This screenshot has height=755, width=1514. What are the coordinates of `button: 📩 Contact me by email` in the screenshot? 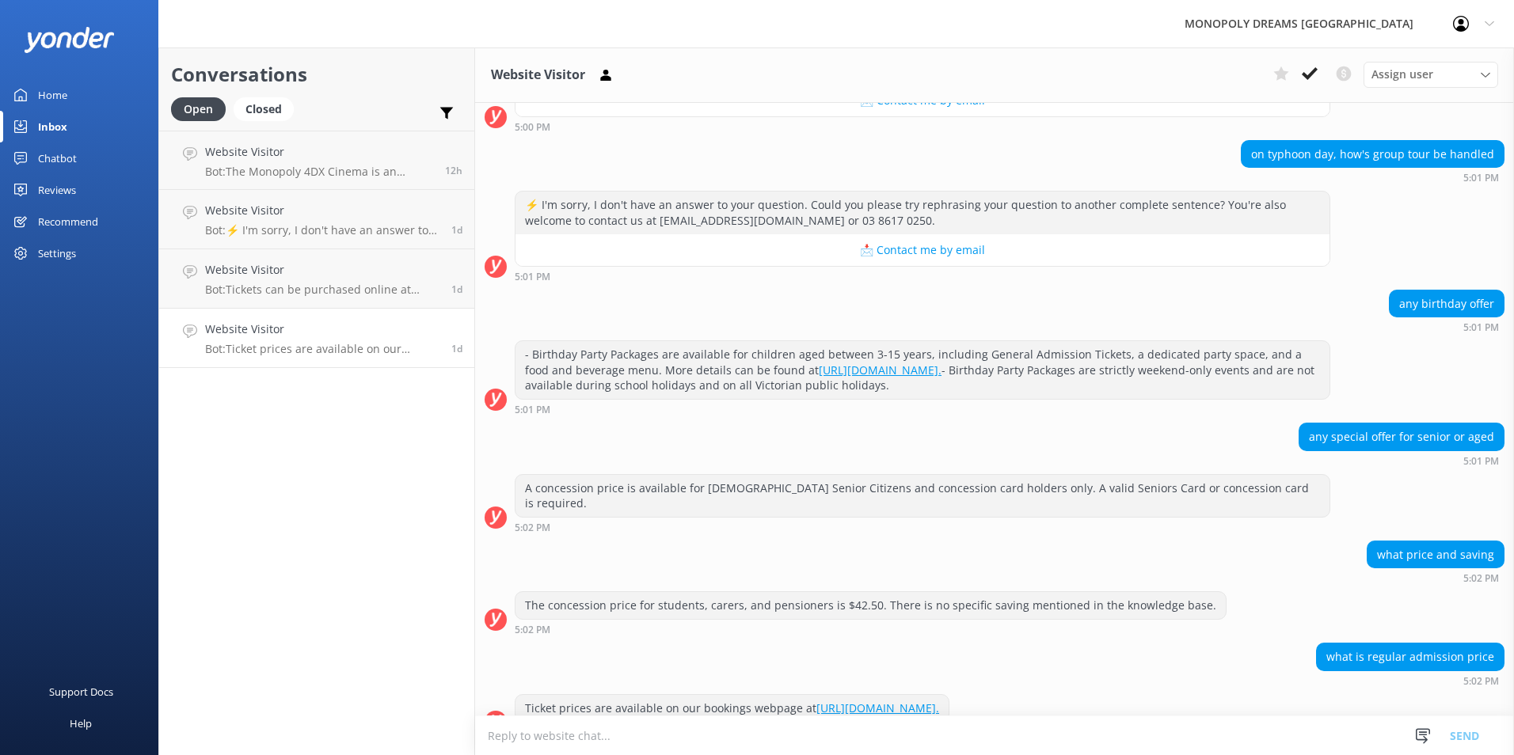 It's located at (922, 250).